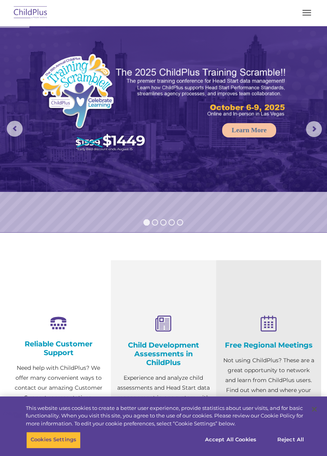 The height and width of the screenshot is (456, 327). What do you see at coordinates (249, 130) in the screenshot?
I see `a: Learn More` at bounding box center [249, 130].